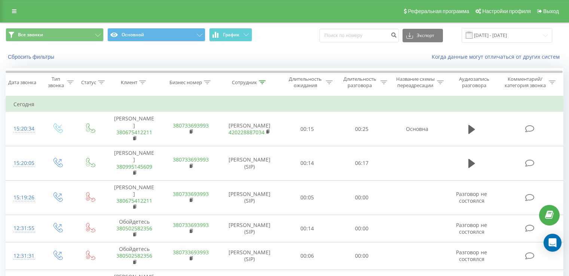 The height and width of the screenshot is (276, 569). I want to click on td: Основна, so click(417, 129).